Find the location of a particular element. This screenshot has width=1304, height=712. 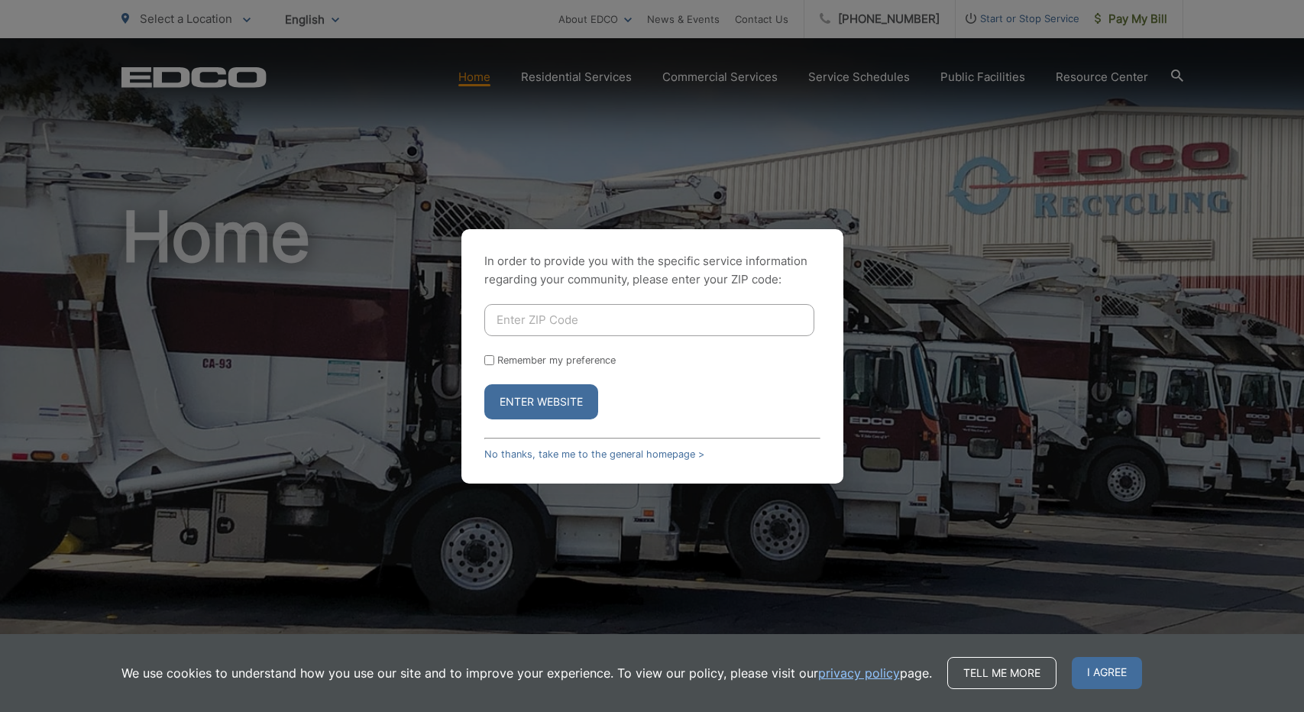

a: No thanks, take me to the general homepage > is located at coordinates (594, 454).